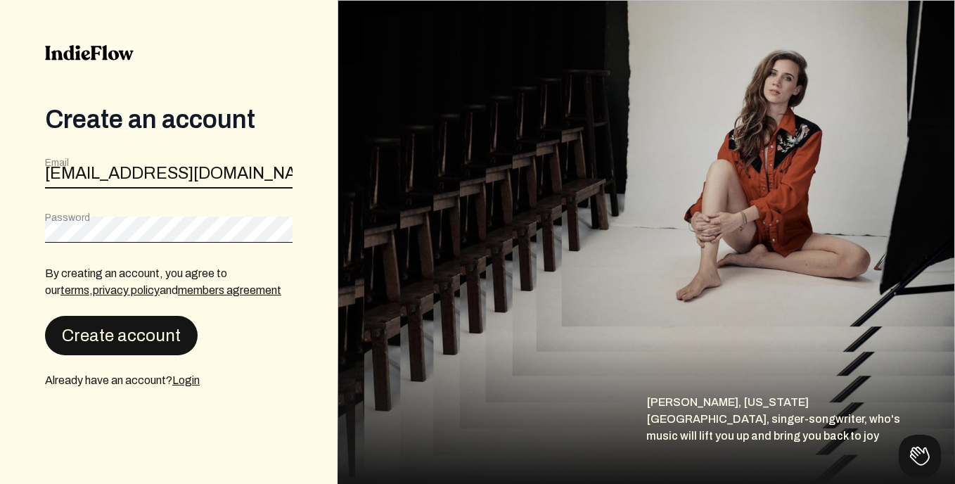 Image resolution: width=955 pixels, height=484 pixels. I want to click on a: Login, so click(186, 380).